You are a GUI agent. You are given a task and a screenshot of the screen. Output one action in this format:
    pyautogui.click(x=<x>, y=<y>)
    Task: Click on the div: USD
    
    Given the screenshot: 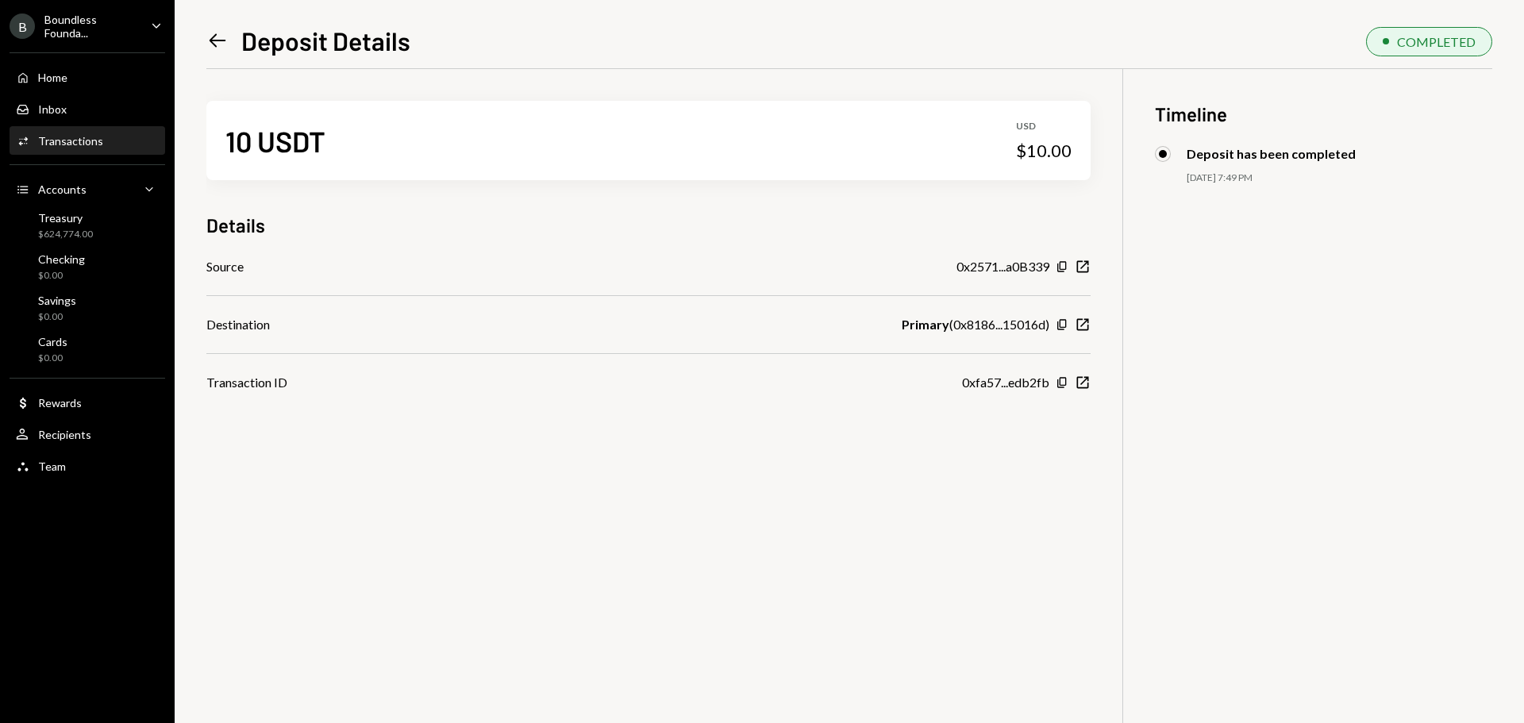 What is the action you would take?
    pyautogui.click(x=1043, y=126)
    